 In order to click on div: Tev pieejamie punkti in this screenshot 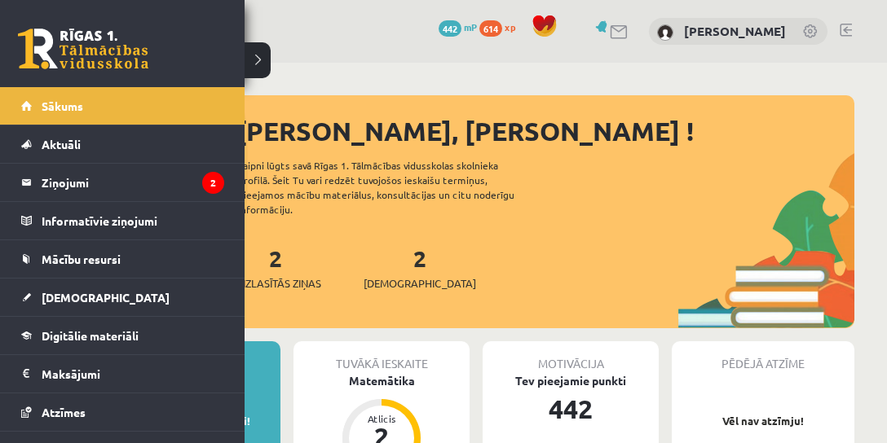, I will do `click(570, 381)`.